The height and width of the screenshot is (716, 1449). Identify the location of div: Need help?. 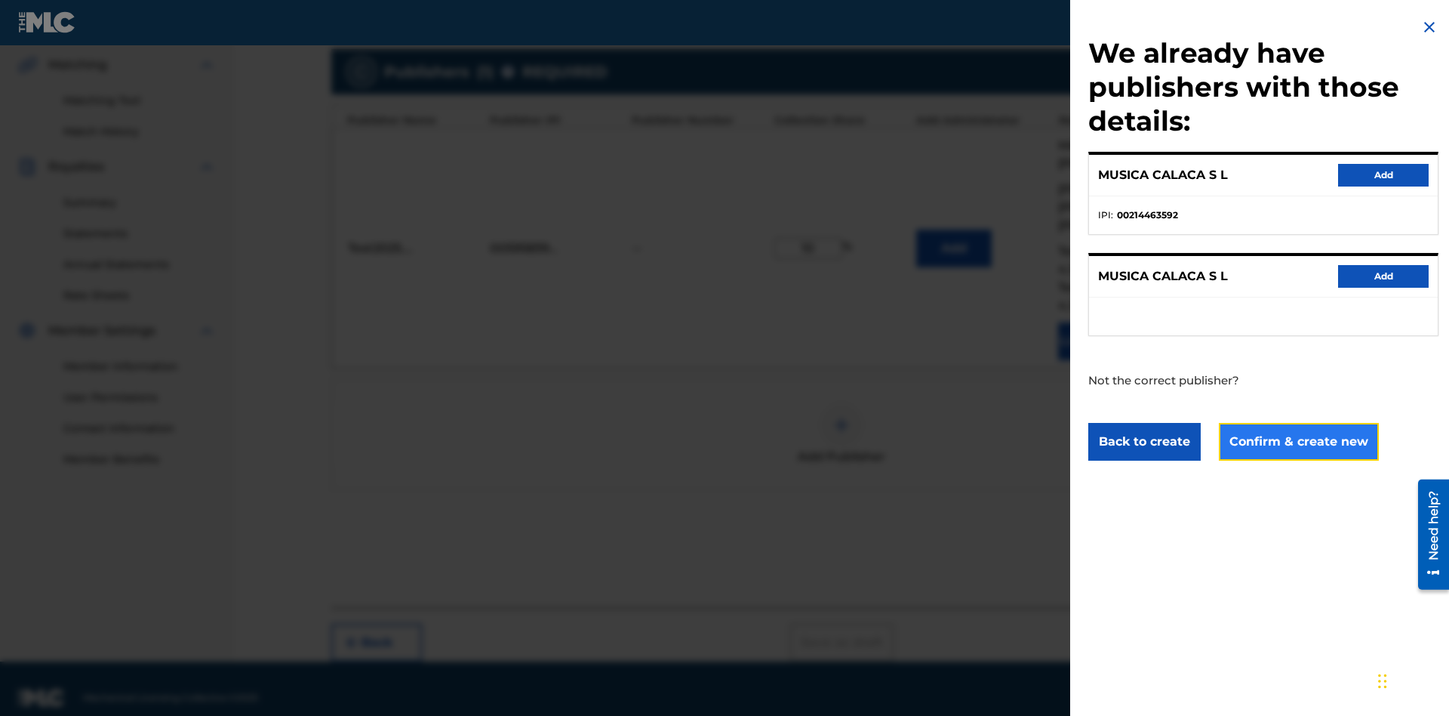
(26, 53).